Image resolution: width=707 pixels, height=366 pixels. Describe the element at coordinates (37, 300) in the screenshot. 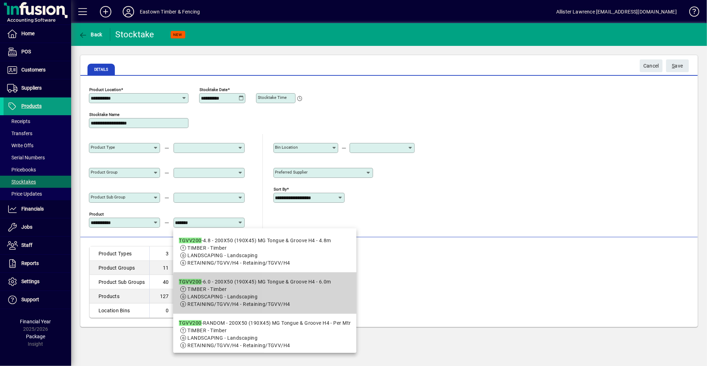

I see `a: Support` at that location.